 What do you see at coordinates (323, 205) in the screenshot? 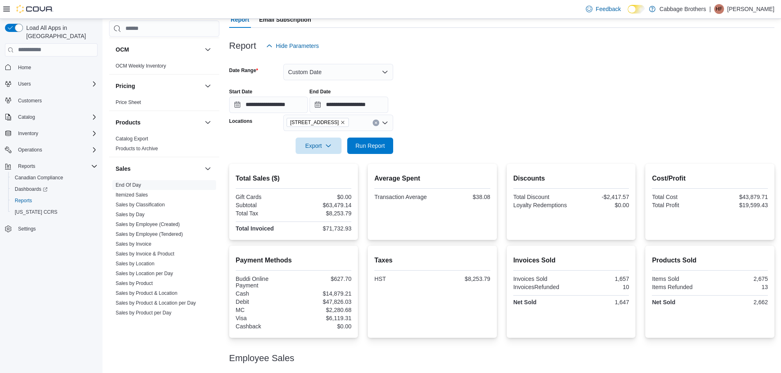
I see `div: $63,479.14` at bounding box center [323, 205].